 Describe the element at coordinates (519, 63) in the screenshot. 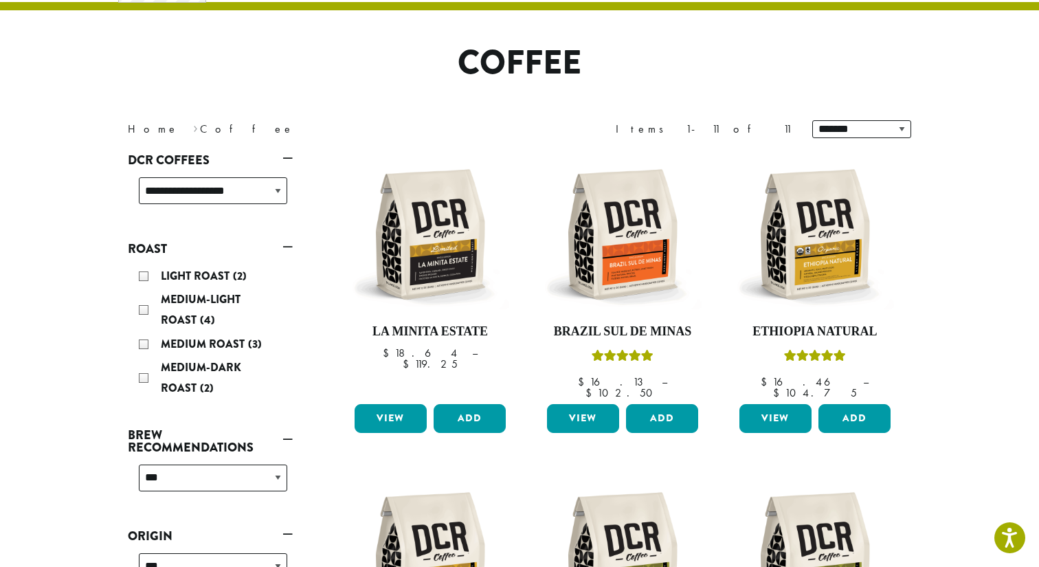

I see `h1: Coffee` at that location.